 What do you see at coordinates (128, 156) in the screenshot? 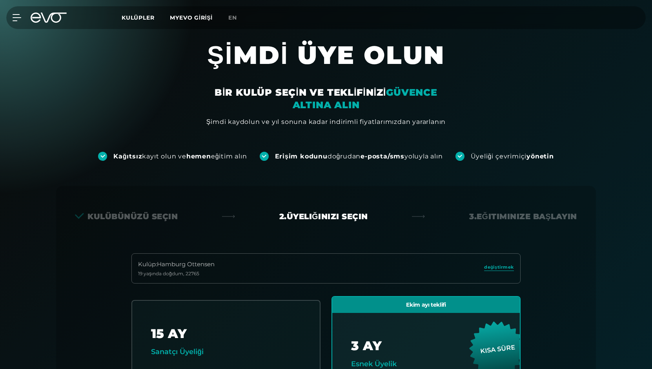
I see `font: Kağıtsız` at bounding box center [128, 156].